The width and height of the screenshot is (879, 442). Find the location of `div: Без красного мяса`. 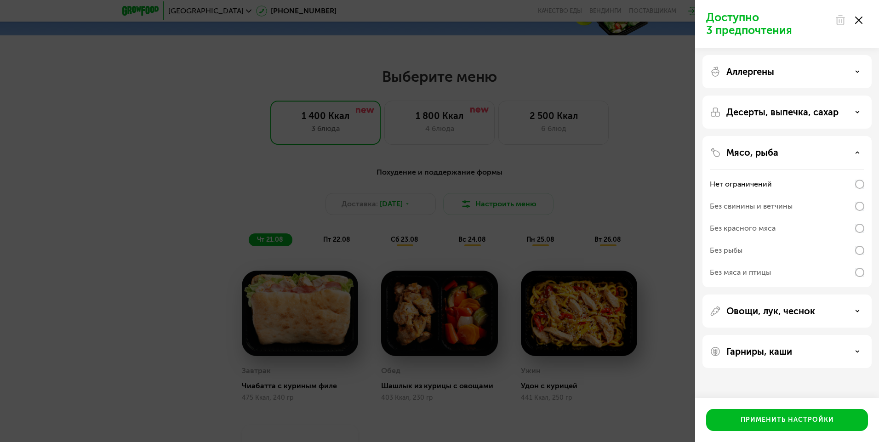

div: Без красного мяса is located at coordinates (743, 229).